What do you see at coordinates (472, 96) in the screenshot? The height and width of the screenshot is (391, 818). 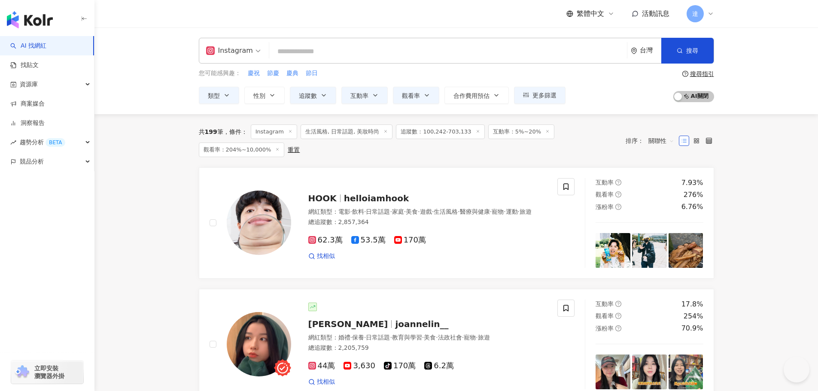 I see `span: 合作費用預估` at bounding box center [472, 96].